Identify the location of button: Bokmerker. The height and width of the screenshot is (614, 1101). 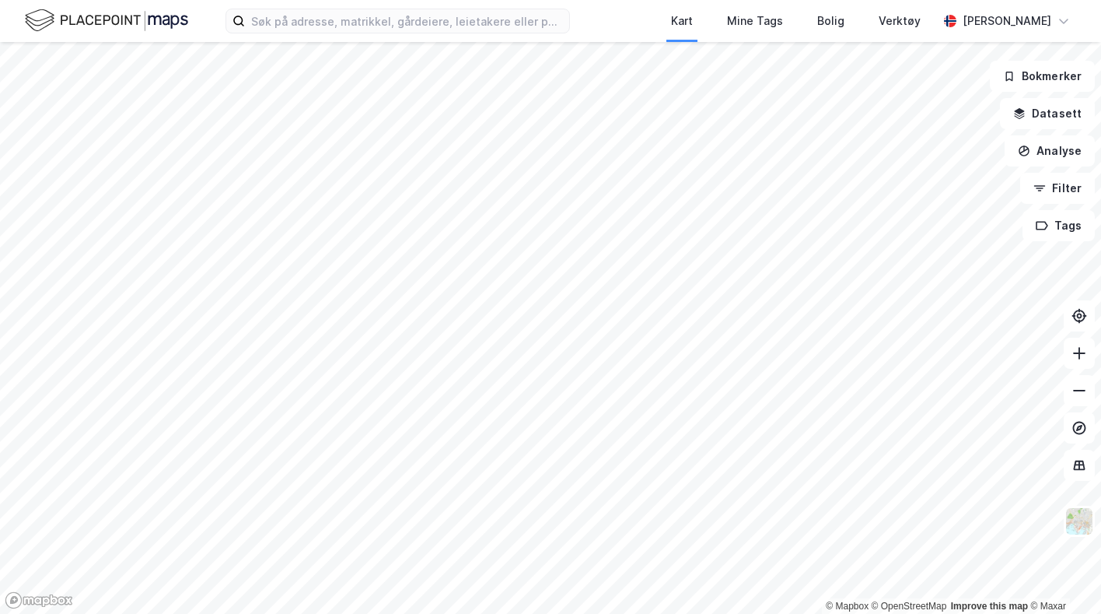
(1042, 76).